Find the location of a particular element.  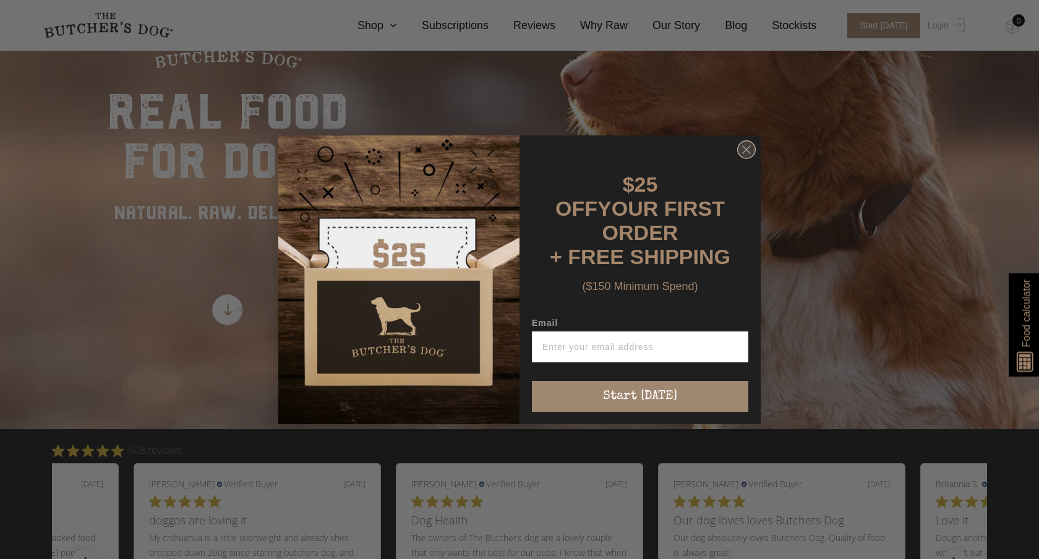

input: Enter your email address is located at coordinates (640, 347).